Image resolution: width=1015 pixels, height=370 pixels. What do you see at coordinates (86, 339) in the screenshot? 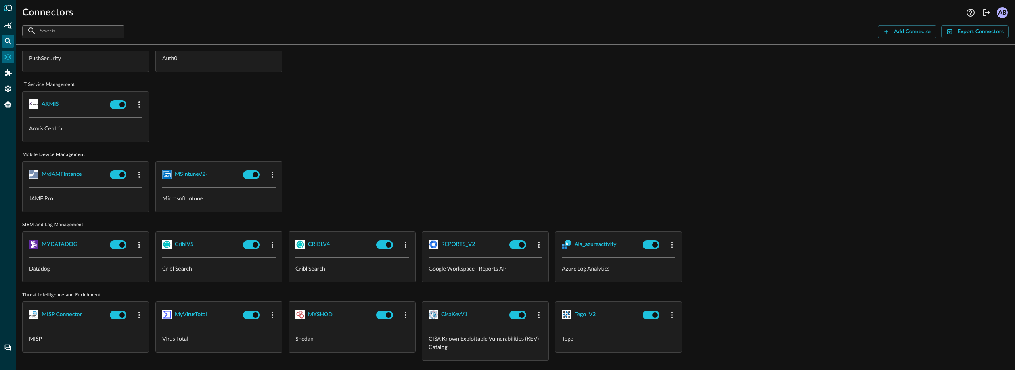
I see `p: MISP` at bounding box center [86, 339].